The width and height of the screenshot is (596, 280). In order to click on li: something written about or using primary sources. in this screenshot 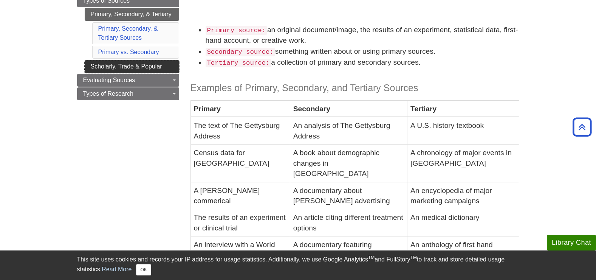, I will do `click(362, 51)`.